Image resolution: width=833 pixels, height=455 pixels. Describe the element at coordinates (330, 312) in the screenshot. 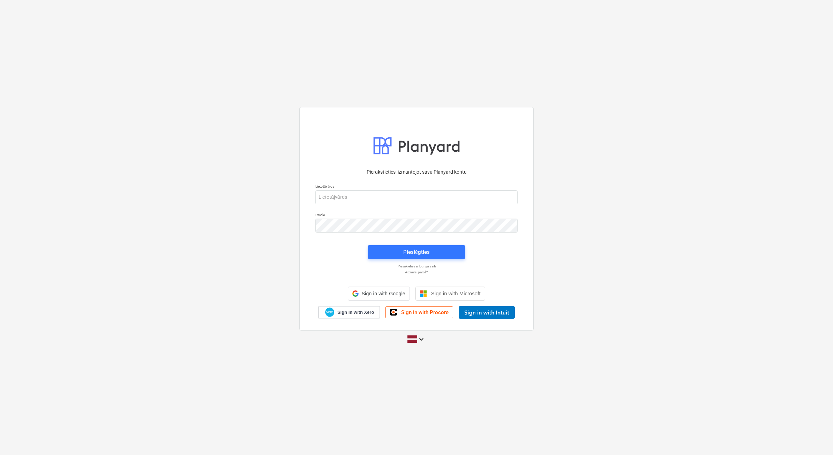

I see `img: Xero logo` at that location.